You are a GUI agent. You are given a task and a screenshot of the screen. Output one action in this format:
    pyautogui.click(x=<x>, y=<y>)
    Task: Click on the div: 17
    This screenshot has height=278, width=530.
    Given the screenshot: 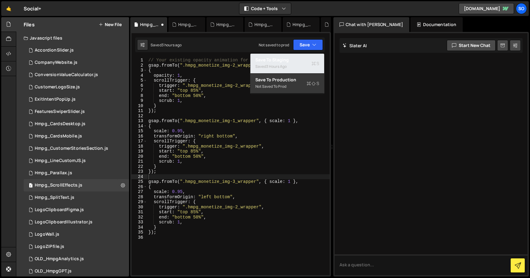 What is the action you would take?
    pyautogui.click(x=139, y=141)
    